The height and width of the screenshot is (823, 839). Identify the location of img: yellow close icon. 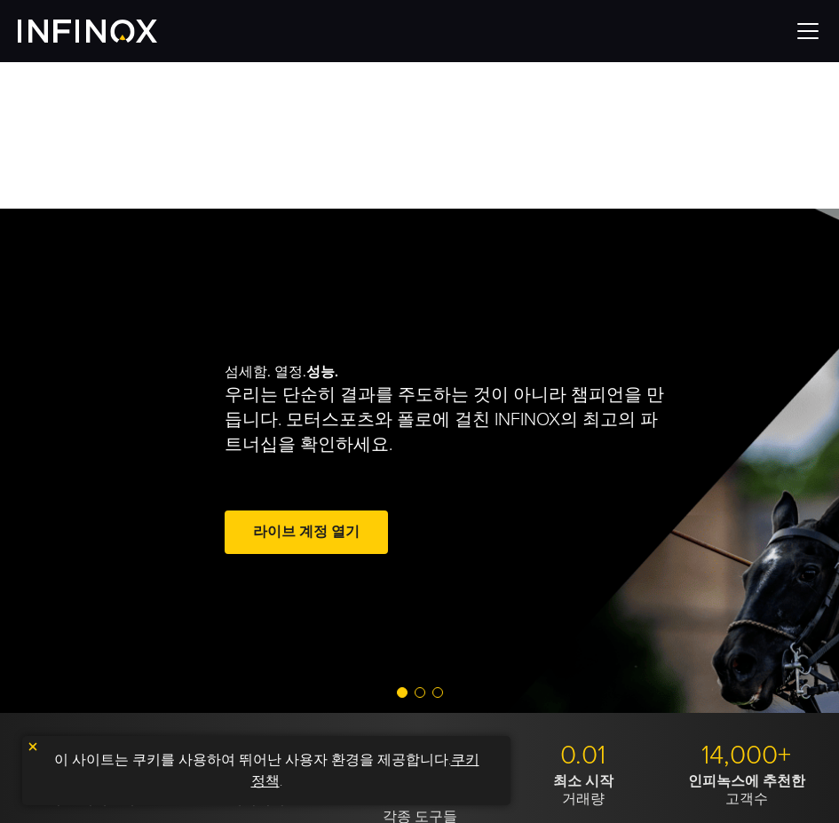
(33, 747).